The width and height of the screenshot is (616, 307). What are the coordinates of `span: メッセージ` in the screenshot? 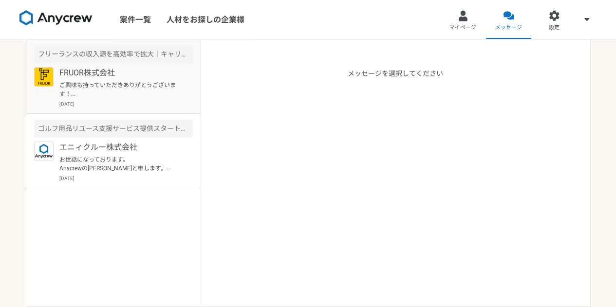 It's located at (508, 28).